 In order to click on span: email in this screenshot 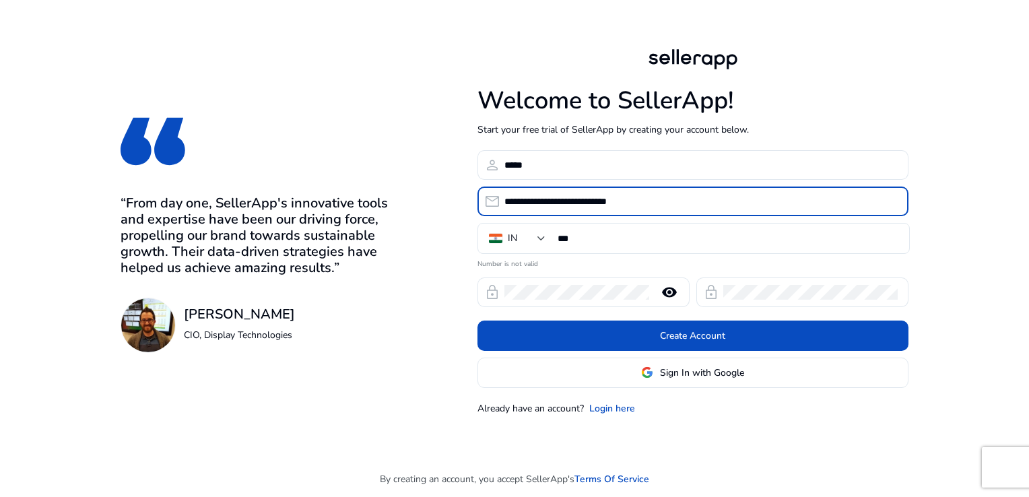, I will do `click(492, 201)`.